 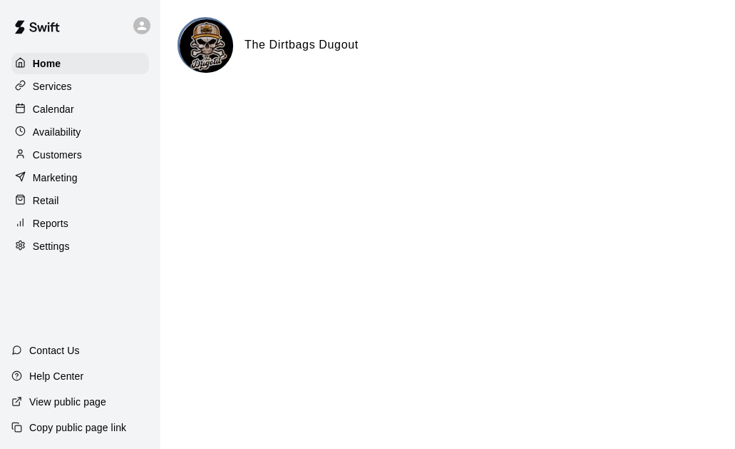 I want to click on div: Services, so click(x=80, y=86).